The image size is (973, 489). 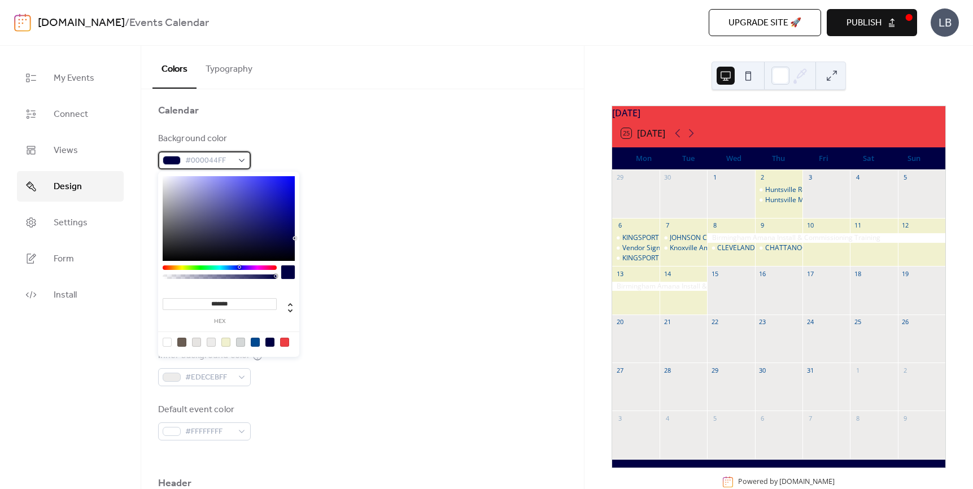 I want to click on button: Publish, so click(x=872, y=23).